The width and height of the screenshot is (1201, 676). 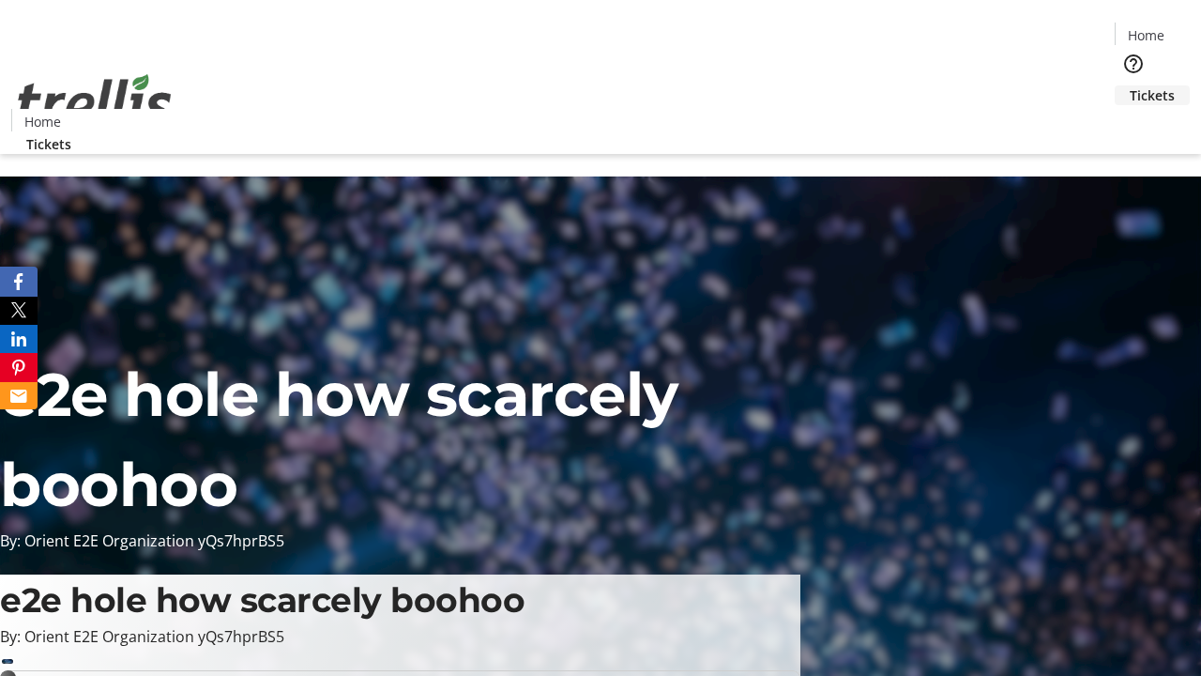 I want to click on button: Cart, so click(x=1133, y=124).